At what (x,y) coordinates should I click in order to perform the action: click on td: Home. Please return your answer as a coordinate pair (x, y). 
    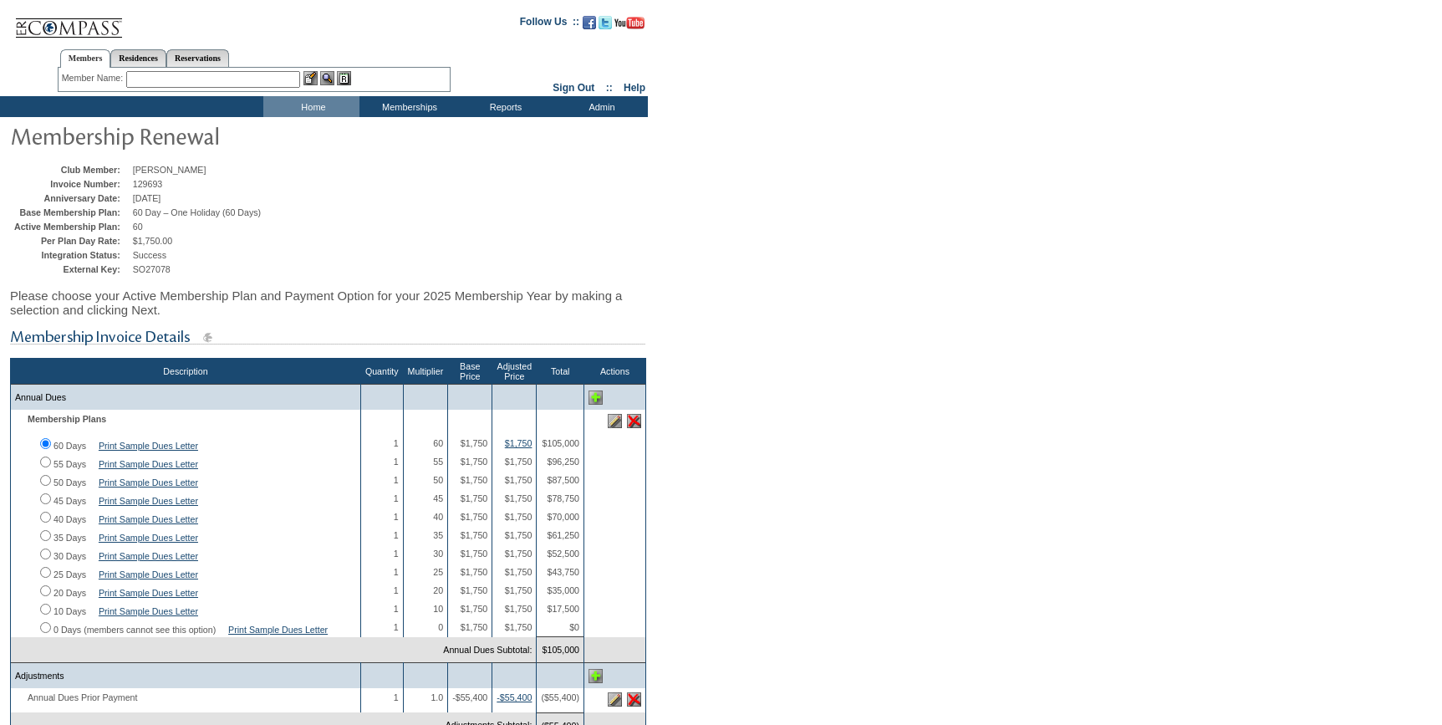
    Looking at the image, I should click on (311, 106).